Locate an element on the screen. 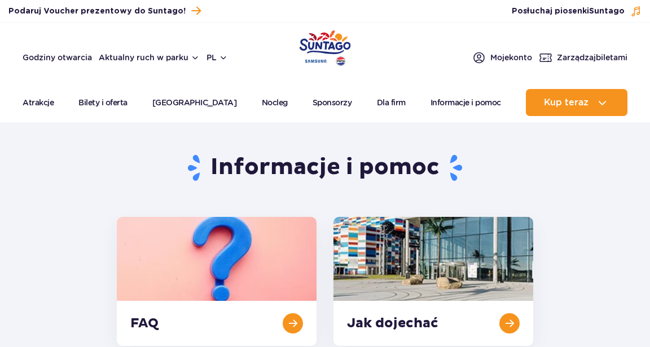 The image size is (650, 347). span: Kup teraz is located at coordinates (566, 103).